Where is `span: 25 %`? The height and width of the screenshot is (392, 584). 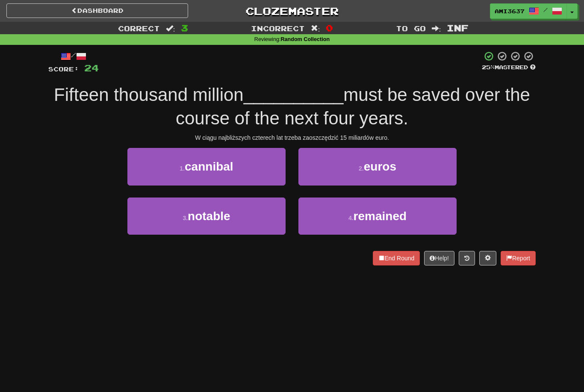 span: 25 % is located at coordinates (488, 67).